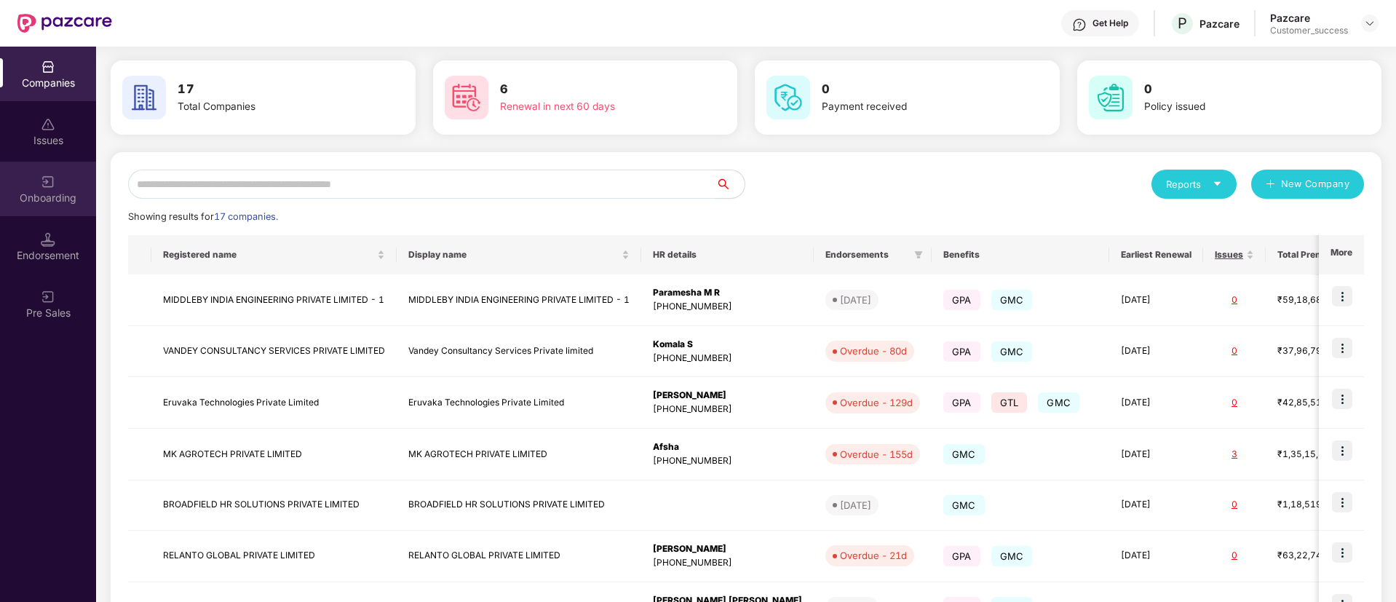 Image resolution: width=1396 pixels, height=602 pixels. Describe the element at coordinates (1314, 255) in the screenshot. I see `th: Total Premium` at that location.